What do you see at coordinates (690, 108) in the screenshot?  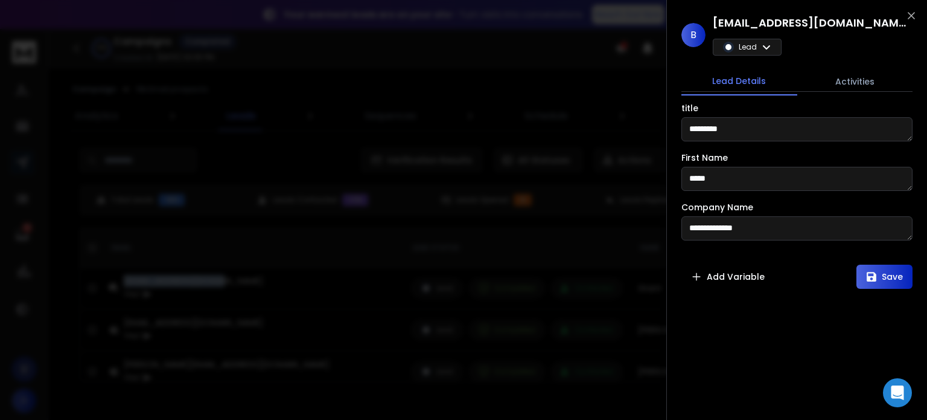 I see `label: title` at bounding box center [690, 108].